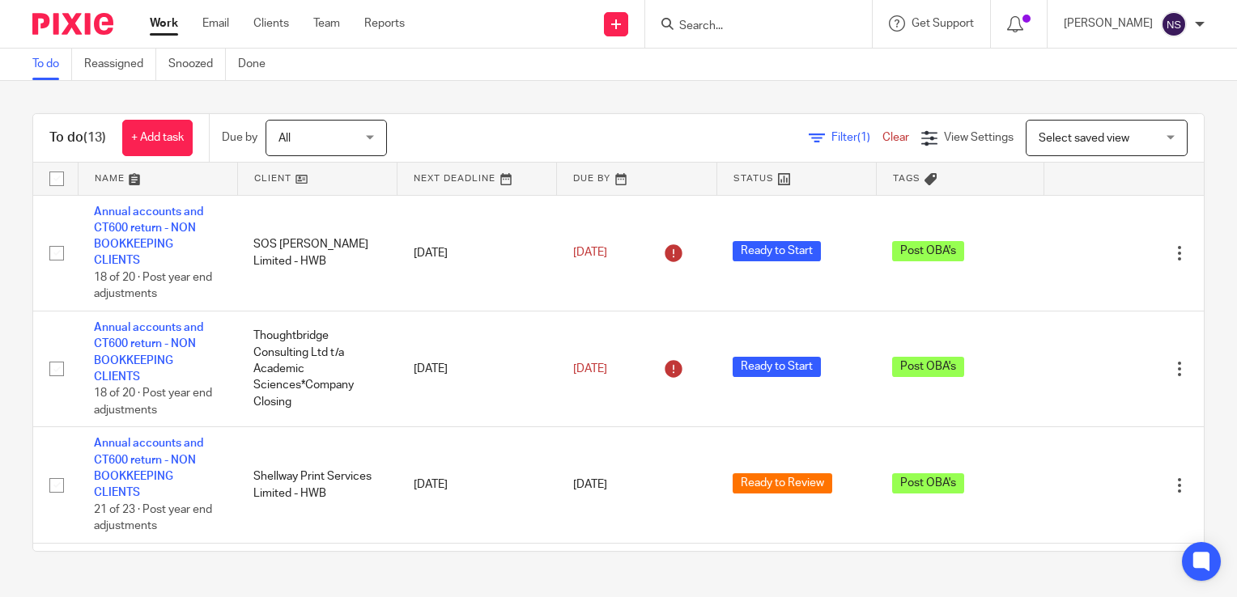 The width and height of the screenshot is (1237, 597). What do you see at coordinates (215, 23) in the screenshot?
I see `a: Email` at bounding box center [215, 23].